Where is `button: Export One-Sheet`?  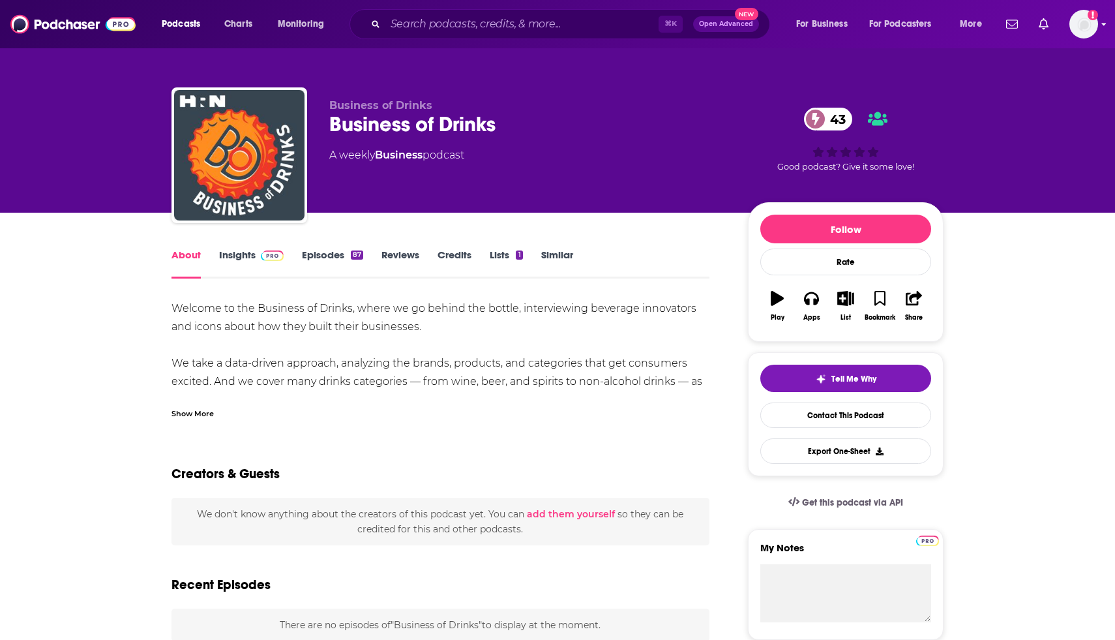 button: Export One-Sheet is located at coordinates (846, 451).